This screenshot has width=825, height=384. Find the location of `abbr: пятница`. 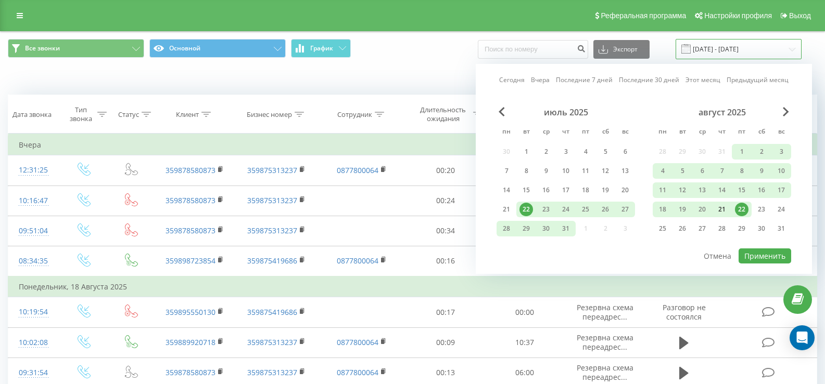

abbr: пятница is located at coordinates (585, 133).